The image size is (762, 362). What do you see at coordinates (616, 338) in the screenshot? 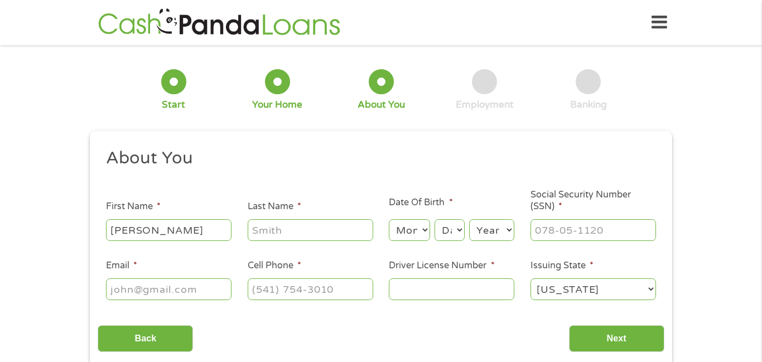
I see `input: Next` at bounding box center [616, 338].